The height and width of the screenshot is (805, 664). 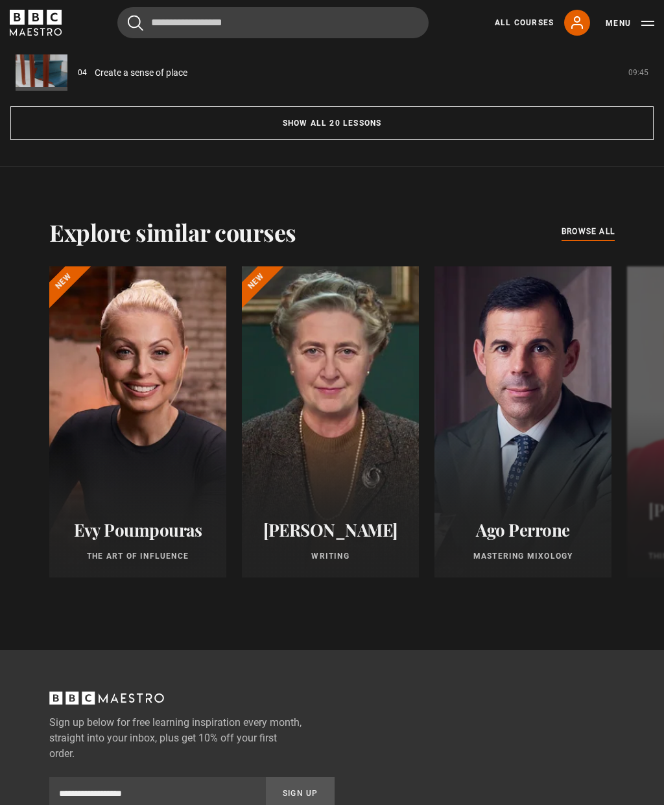 I want to click on a: All Courses, so click(x=524, y=23).